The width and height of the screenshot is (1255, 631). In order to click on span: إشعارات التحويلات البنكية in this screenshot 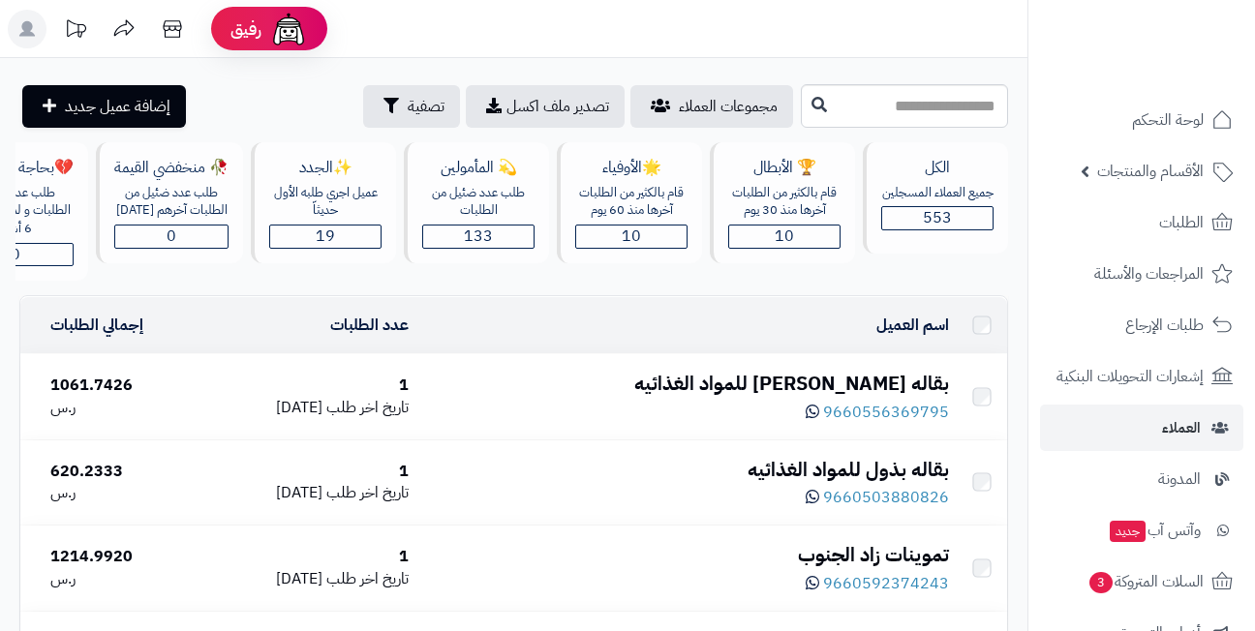, I will do `click(1130, 377)`.